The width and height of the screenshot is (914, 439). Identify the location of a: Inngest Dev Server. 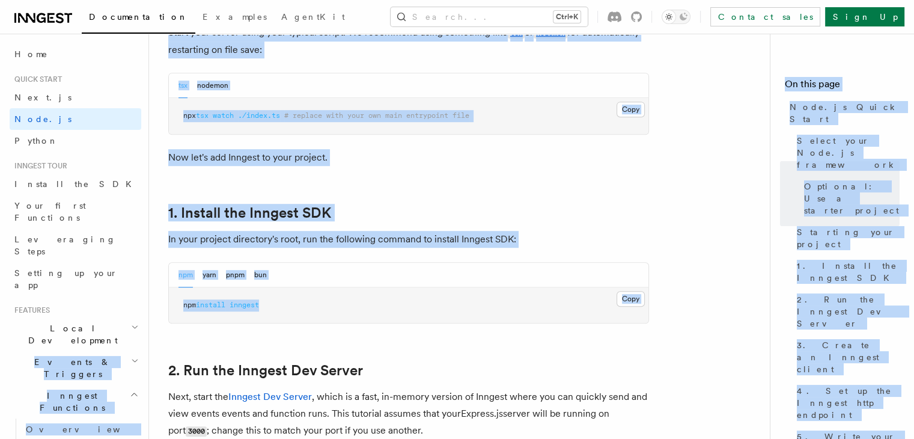
(270, 396).